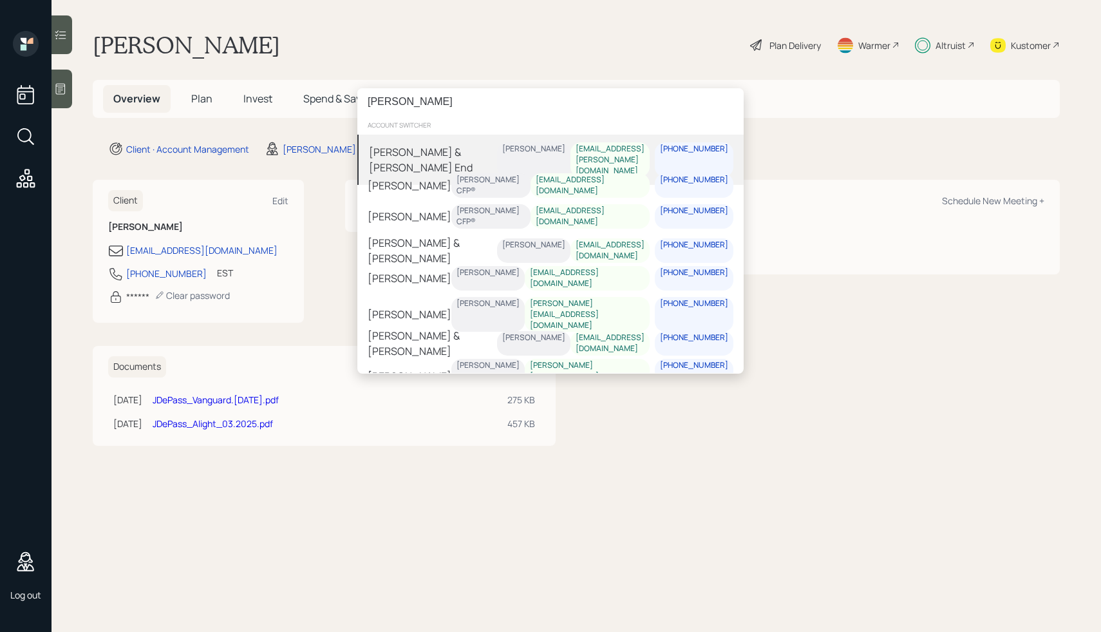  I want to click on div: account switcher, so click(551, 125).